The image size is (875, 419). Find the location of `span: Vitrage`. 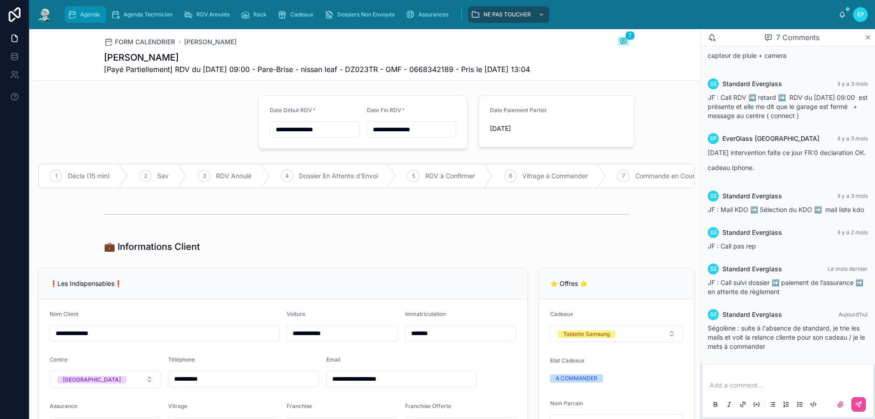

span: Vitrage is located at coordinates (178, 406).